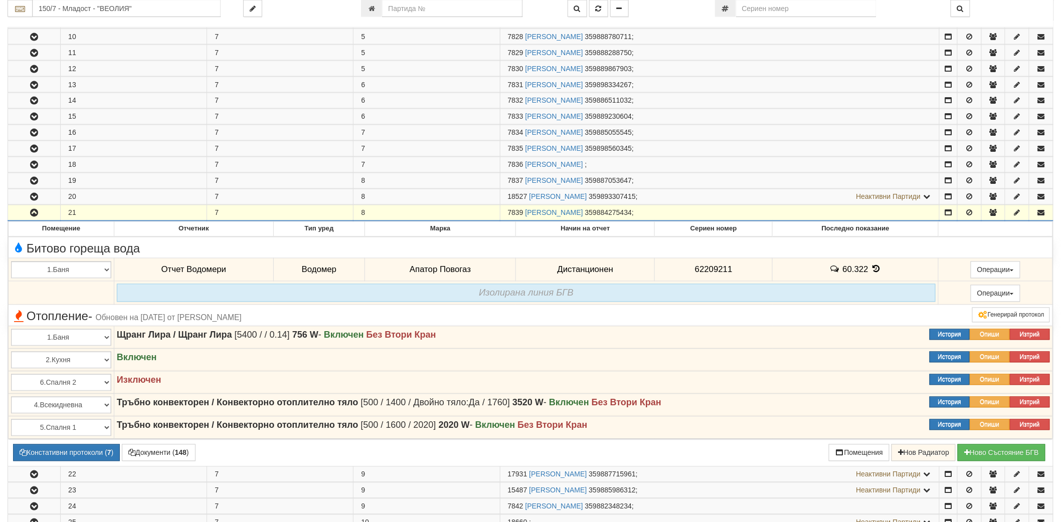  What do you see at coordinates (134, 180) in the screenshot?
I see `td: 19` at bounding box center [134, 180].